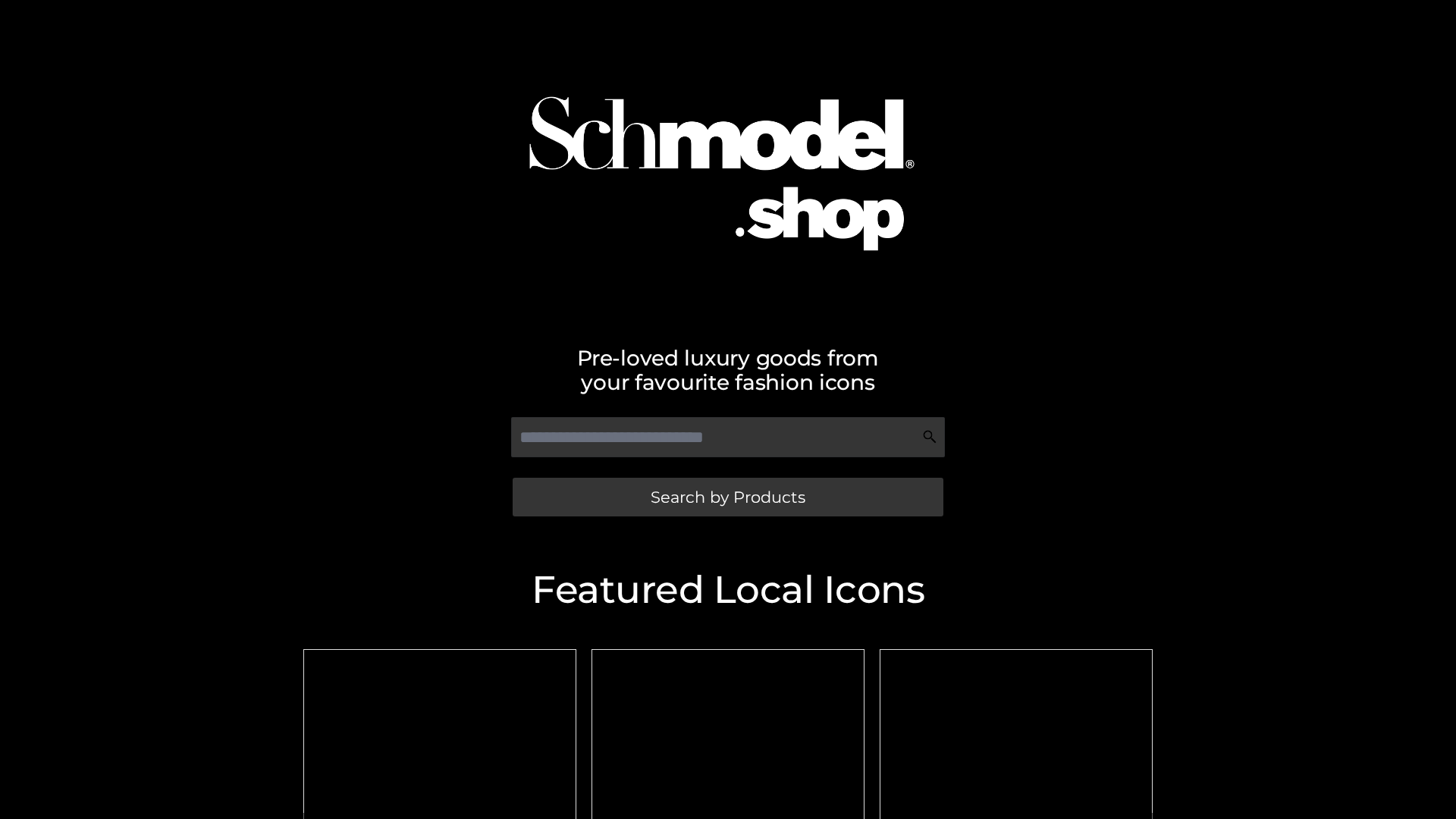  Describe the element at coordinates (728, 370) in the screenshot. I see `h2: Pre-loved luxury goods from your favourite fashion icons` at that location.